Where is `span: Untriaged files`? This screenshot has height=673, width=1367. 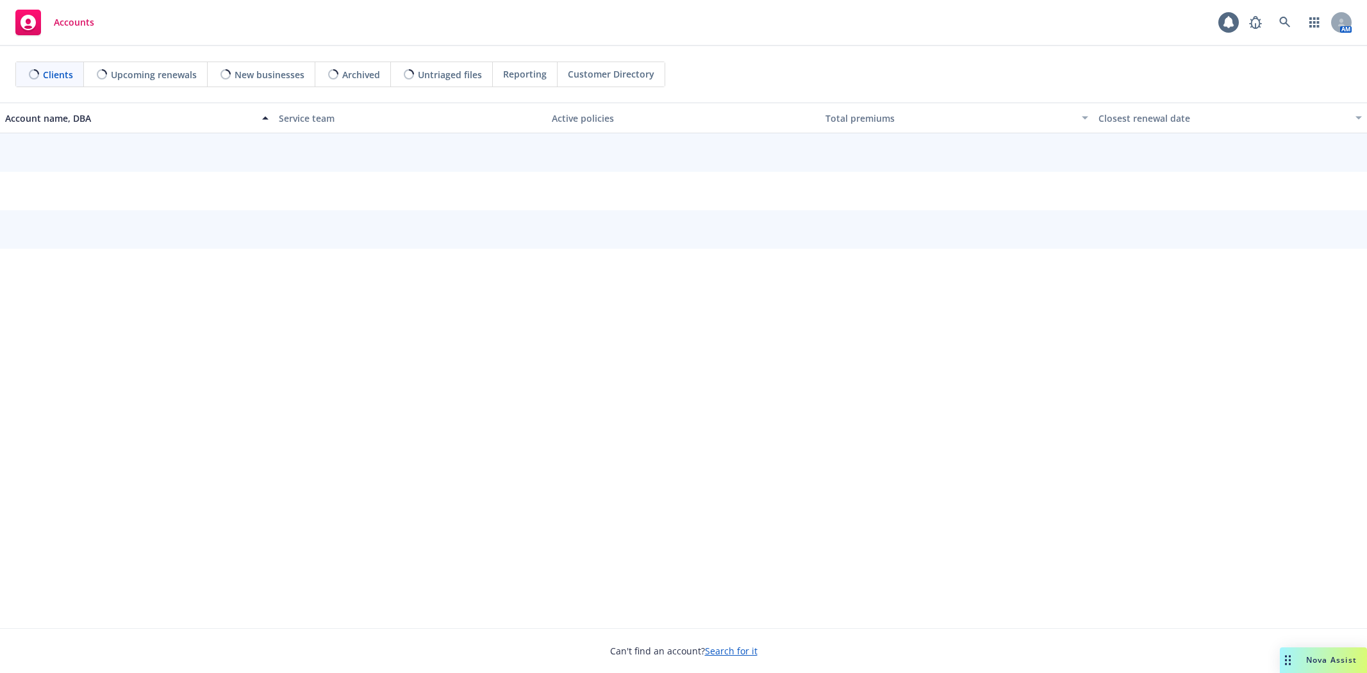
span: Untriaged files is located at coordinates (450, 74).